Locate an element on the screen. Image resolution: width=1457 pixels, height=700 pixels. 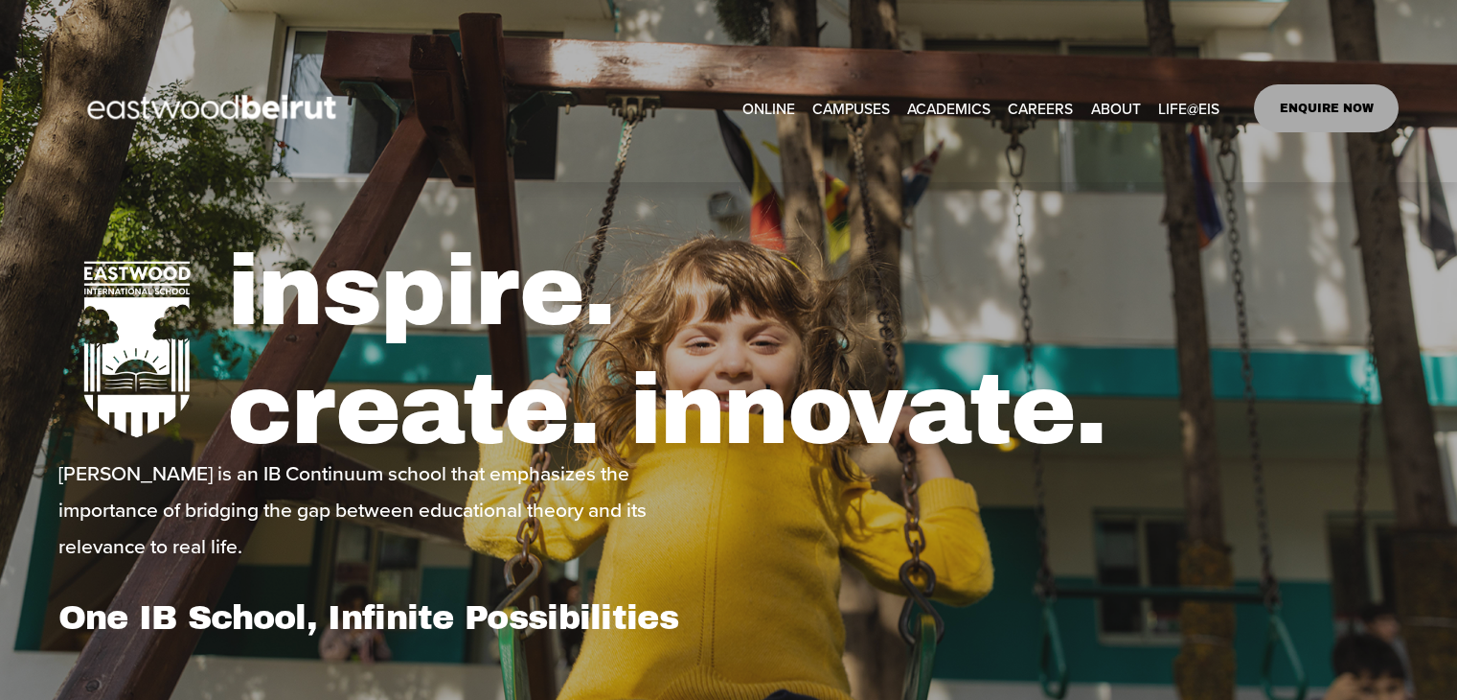
a: ENQUIRE NOW is located at coordinates (1326, 108).